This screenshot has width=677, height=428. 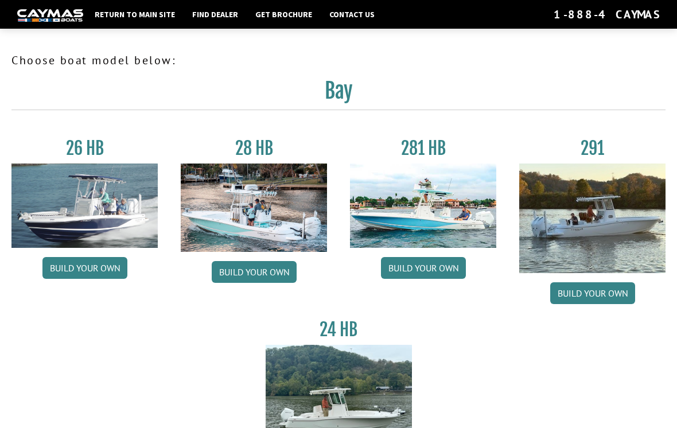 I want to click on h3: 281 HB, so click(x=423, y=148).